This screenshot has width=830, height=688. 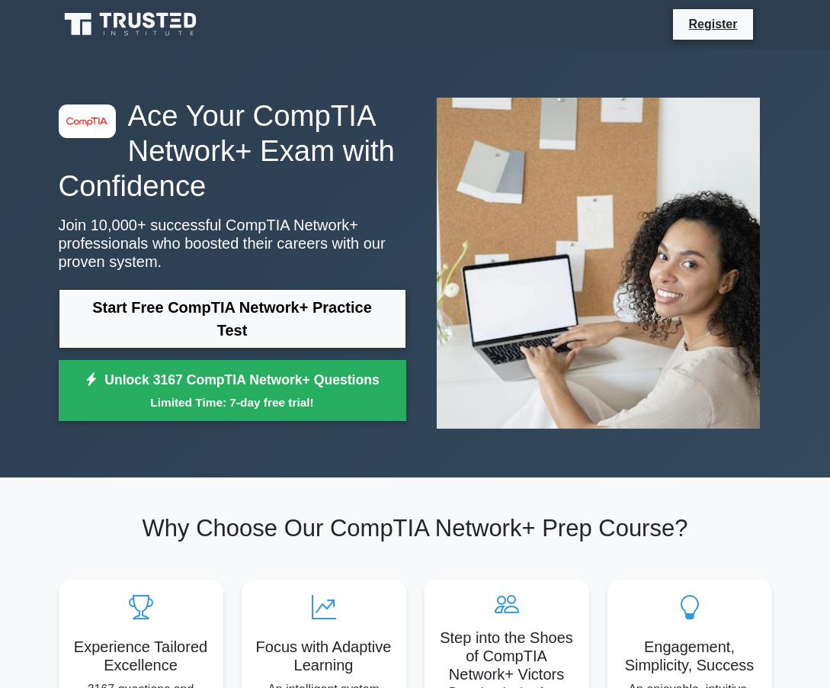 I want to click on h5: Engagement, Simplicity, Success, so click(x=690, y=655).